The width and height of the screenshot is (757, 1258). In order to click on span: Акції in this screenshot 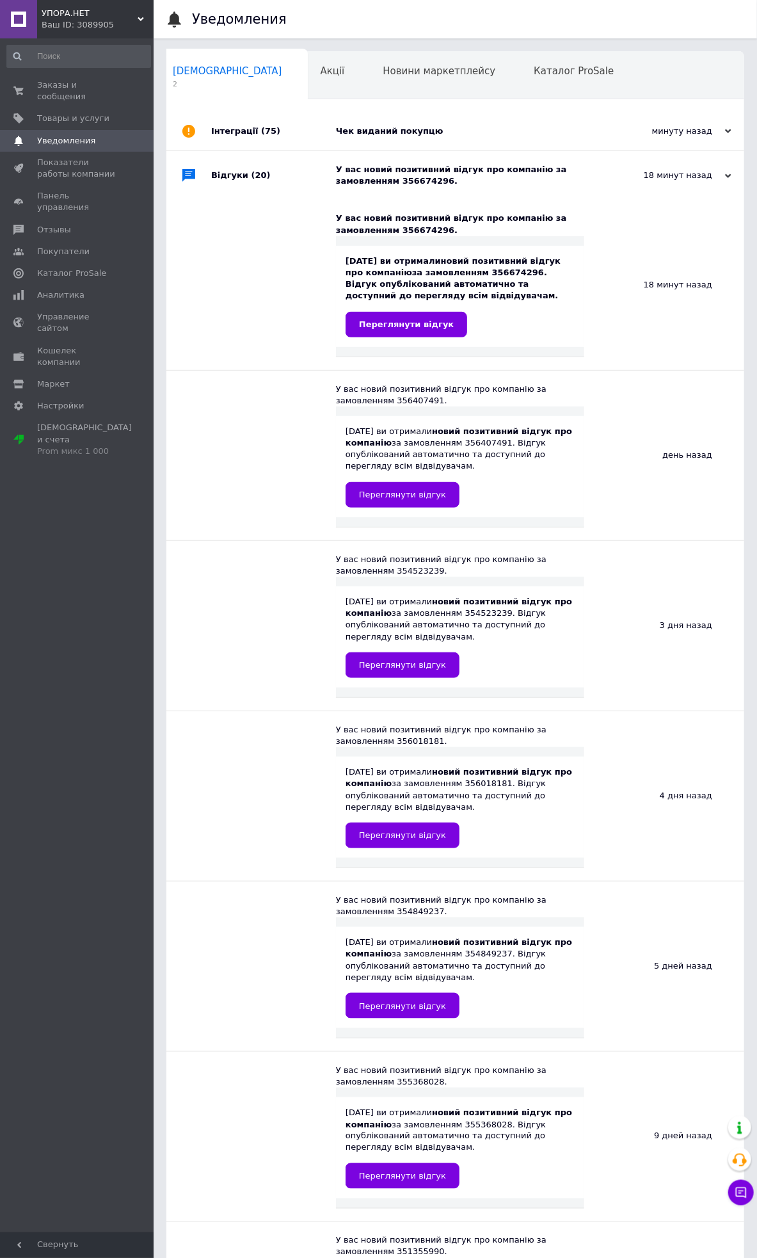, I will do `click(333, 71)`.